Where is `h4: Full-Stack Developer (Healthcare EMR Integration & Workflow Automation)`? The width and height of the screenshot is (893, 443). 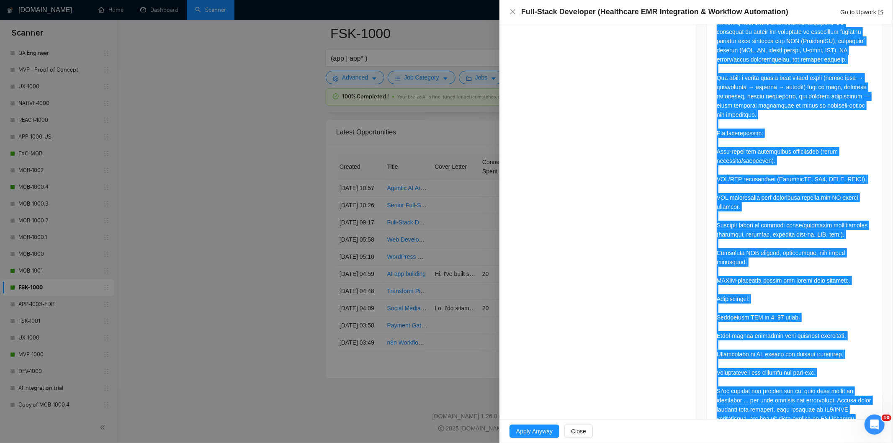 h4: Full-Stack Developer (Healthcare EMR Integration & Workflow Automation) is located at coordinates (655, 12).